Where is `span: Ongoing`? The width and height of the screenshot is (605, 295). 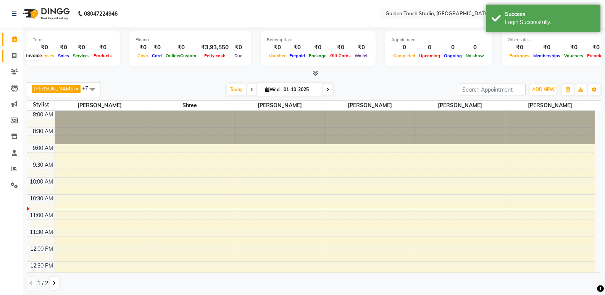 span: Ongoing is located at coordinates (453, 56).